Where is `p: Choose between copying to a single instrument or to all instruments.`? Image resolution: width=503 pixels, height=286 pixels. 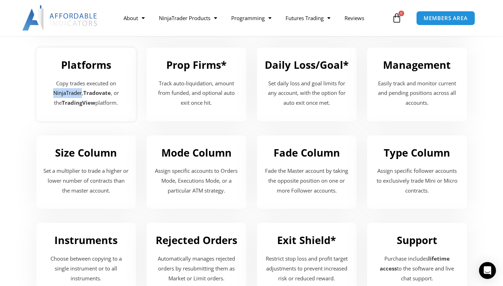 p: Choose between copying to a single instrument or to all instruments. is located at coordinates (86, 269).